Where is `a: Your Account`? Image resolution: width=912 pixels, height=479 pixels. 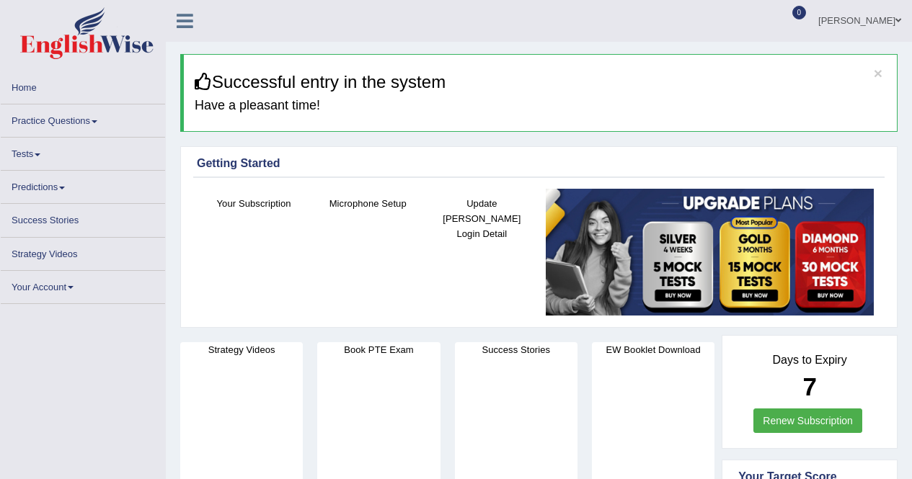 a: Your Account is located at coordinates (83, 285).